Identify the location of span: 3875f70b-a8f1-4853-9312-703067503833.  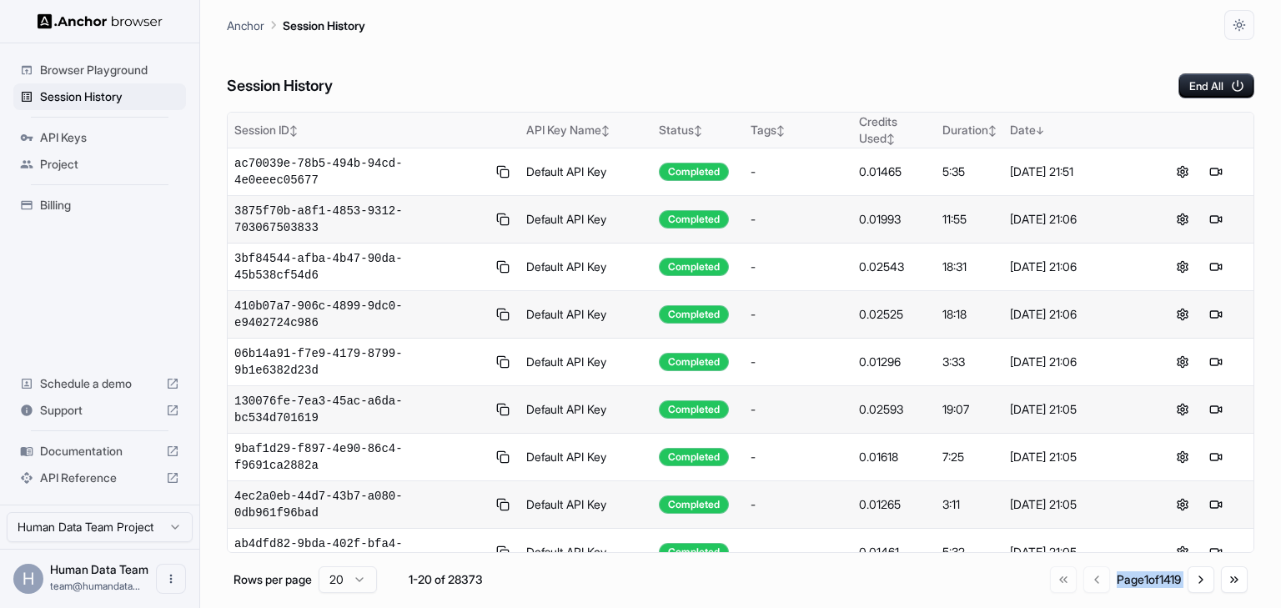
(360, 219).